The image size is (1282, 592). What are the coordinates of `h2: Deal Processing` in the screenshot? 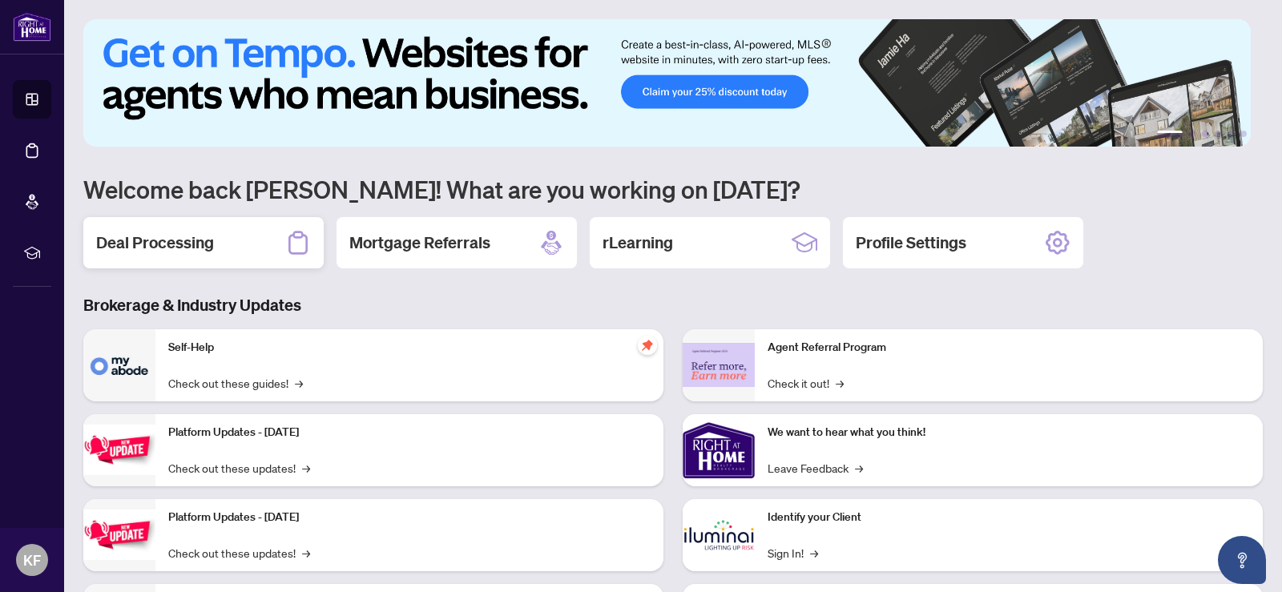 It's located at (155, 243).